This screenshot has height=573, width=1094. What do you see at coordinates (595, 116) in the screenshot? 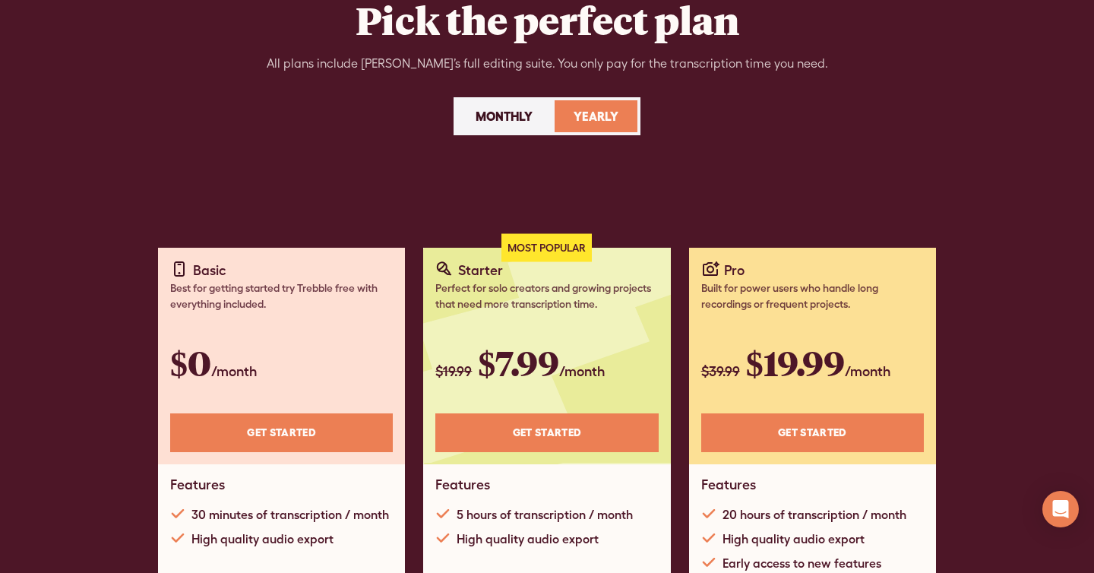
I see `div: Yearly` at bounding box center [595, 116].